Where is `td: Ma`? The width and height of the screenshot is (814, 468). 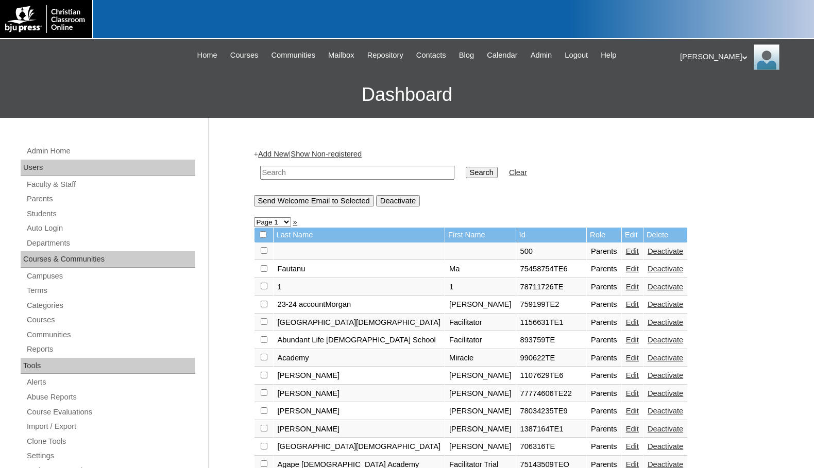
td: Ma is located at coordinates (480, 269).